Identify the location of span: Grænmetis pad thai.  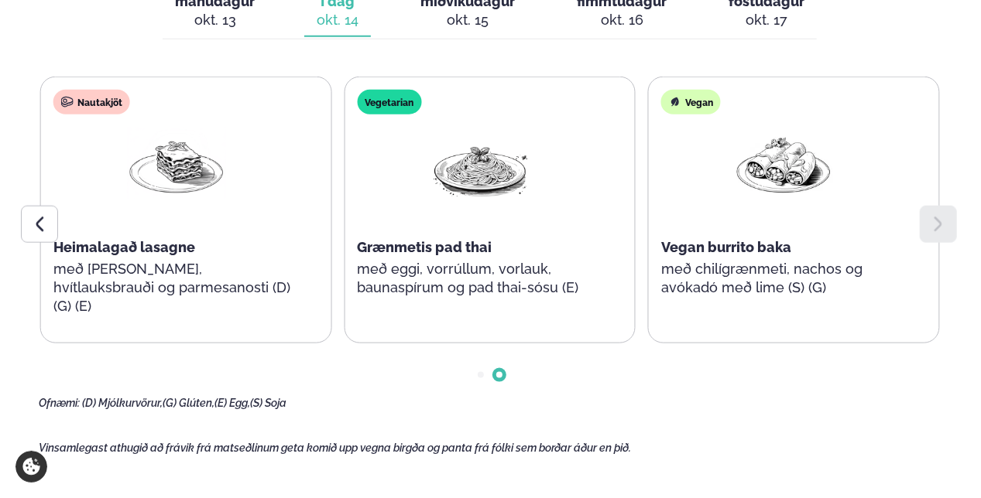
(424, 247).